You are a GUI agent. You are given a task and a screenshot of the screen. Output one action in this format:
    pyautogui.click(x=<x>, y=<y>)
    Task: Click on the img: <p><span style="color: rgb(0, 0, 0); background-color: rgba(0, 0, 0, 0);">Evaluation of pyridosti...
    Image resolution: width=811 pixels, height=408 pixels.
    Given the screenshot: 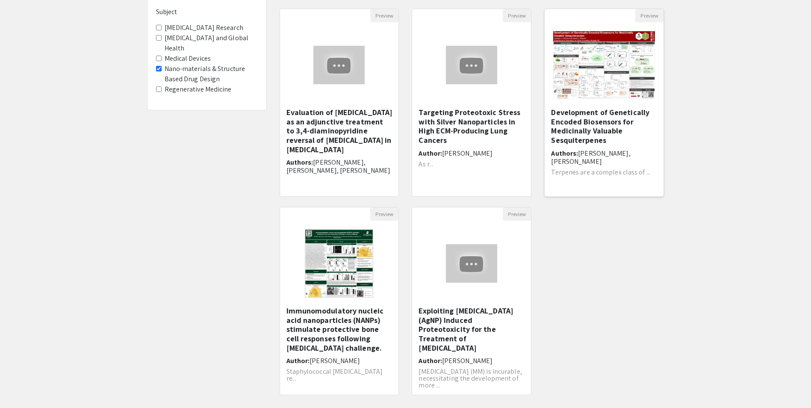 What is the action you would take?
    pyautogui.click(x=339, y=65)
    